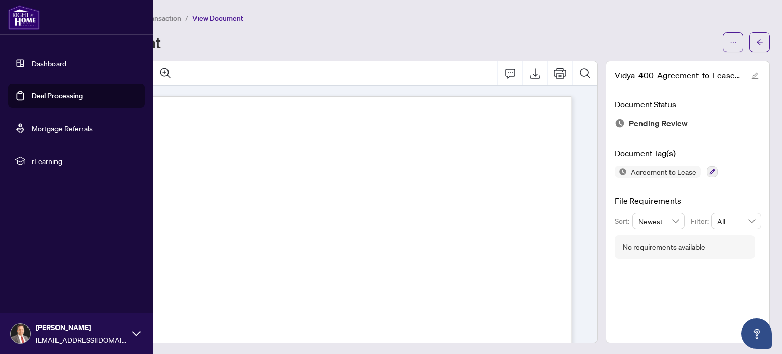  What do you see at coordinates (688, 153) in the screenshot?
I see `h4: Document Tag(s)` at bounding box center [688, 153].